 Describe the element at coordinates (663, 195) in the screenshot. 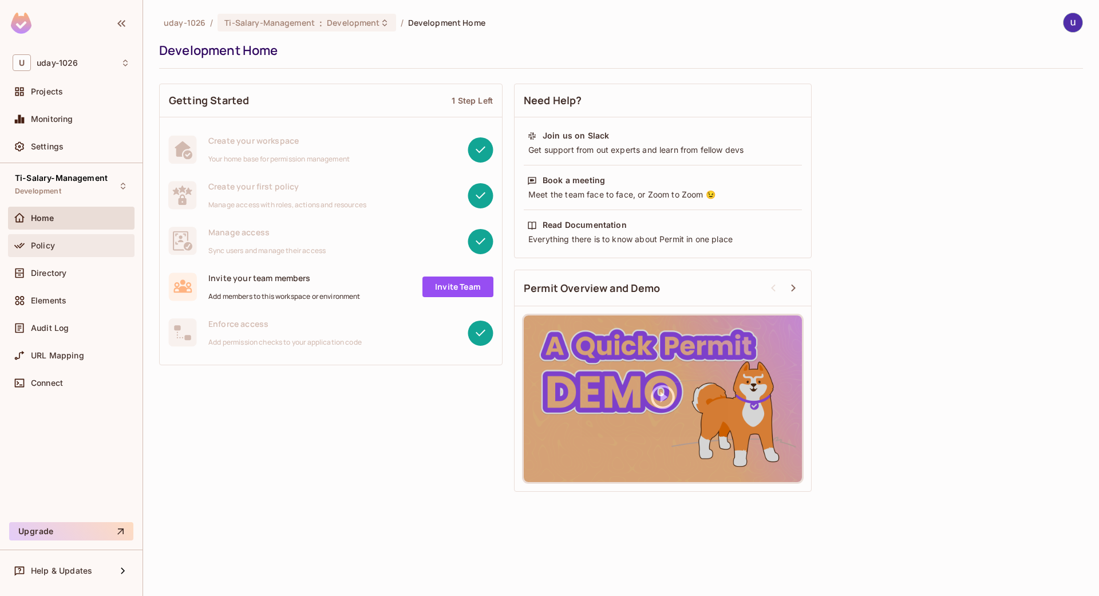

I see `div: Meet the team face to face, or Zoom to Zoom 😉` at that location.